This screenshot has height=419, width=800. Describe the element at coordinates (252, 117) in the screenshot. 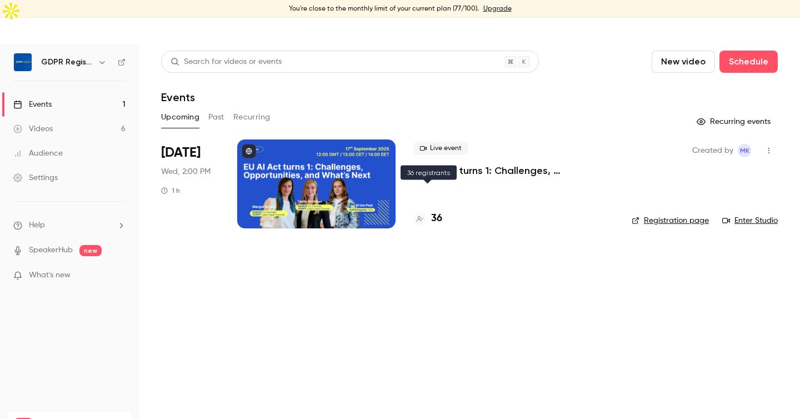

I see `button: Recurring` at that location.